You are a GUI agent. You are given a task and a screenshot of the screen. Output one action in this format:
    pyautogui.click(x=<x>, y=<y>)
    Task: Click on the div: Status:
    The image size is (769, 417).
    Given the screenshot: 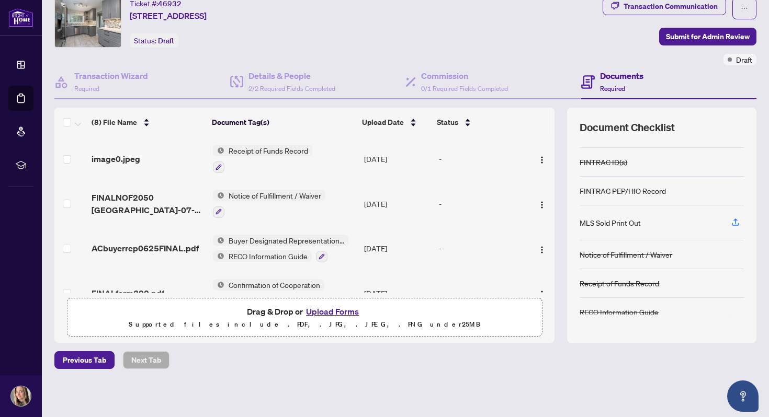 What is the action you would take?
    pyautogui.click(x=154, y=40)
    